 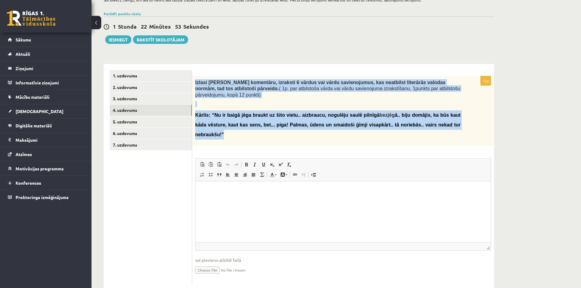 What do you see at coordinates (127, 26) in the screenshot?
I see `span: Stunda` at bounding box center [127, 26].